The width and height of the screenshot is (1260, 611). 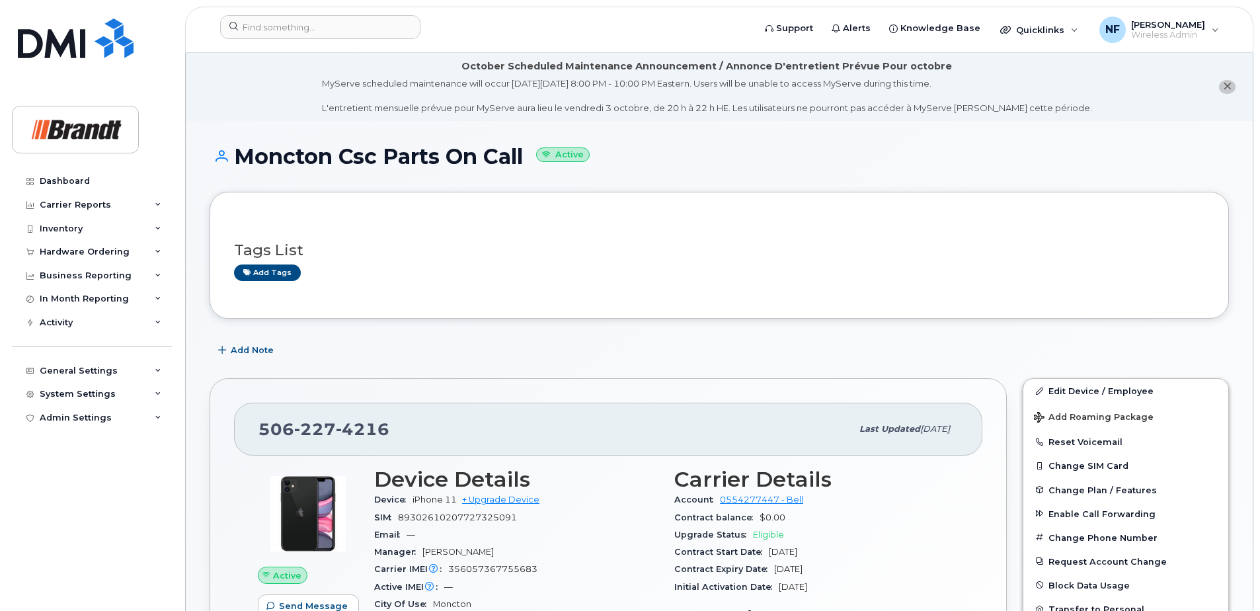 I want to click on button: Reset Voicemail, so click(x=1126, y=442).